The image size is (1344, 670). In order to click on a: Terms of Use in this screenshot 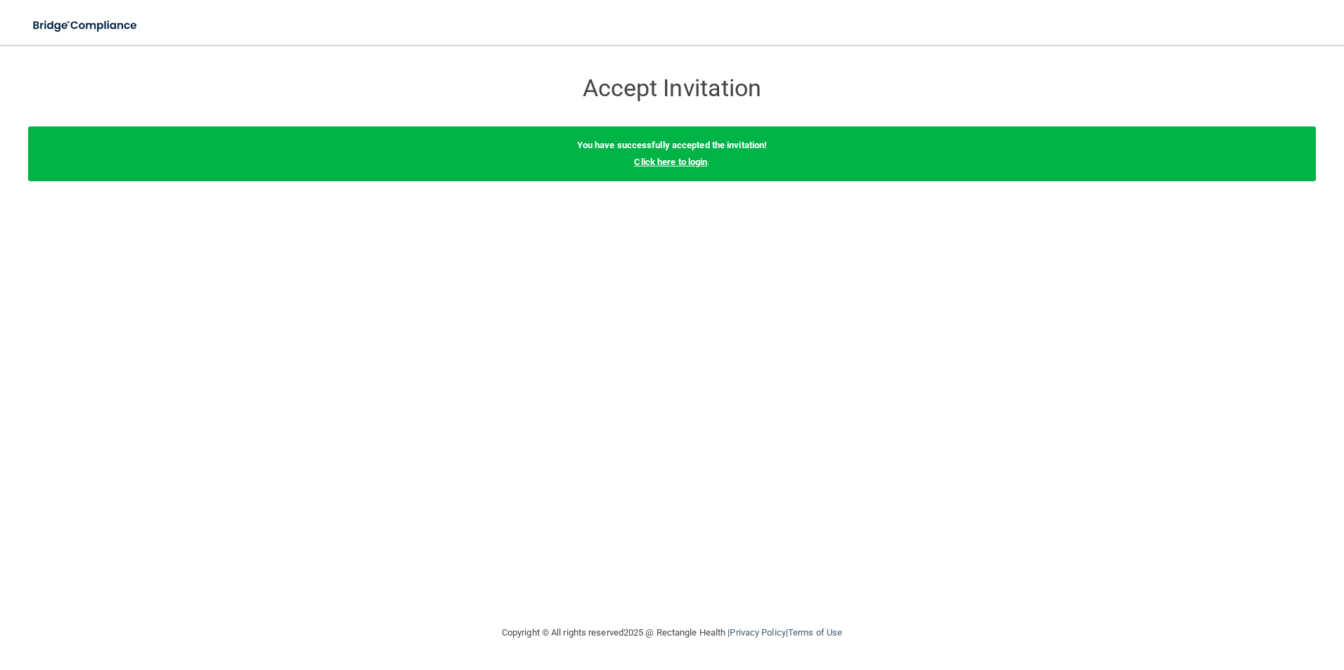, I will do `click(814, 632)`.